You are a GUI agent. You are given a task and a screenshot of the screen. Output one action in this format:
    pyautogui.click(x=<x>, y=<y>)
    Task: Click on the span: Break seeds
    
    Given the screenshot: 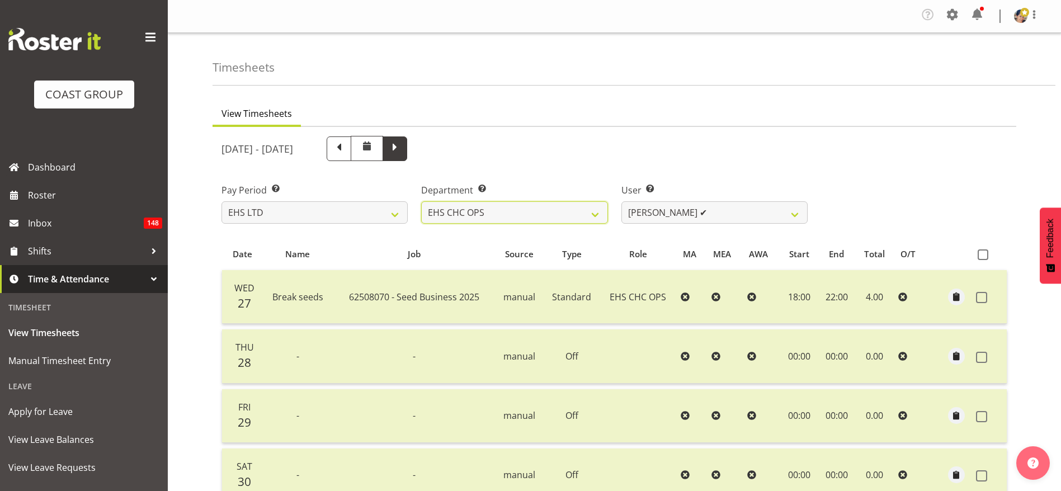 What is the action you would take?
    pyautogui.click(x=298, y=297)
    